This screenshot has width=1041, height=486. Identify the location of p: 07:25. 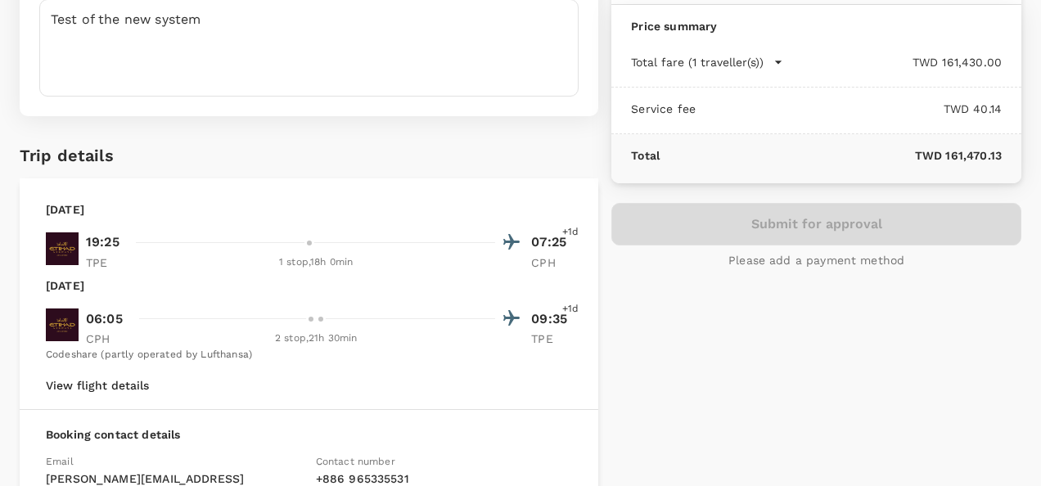
(552, 242).